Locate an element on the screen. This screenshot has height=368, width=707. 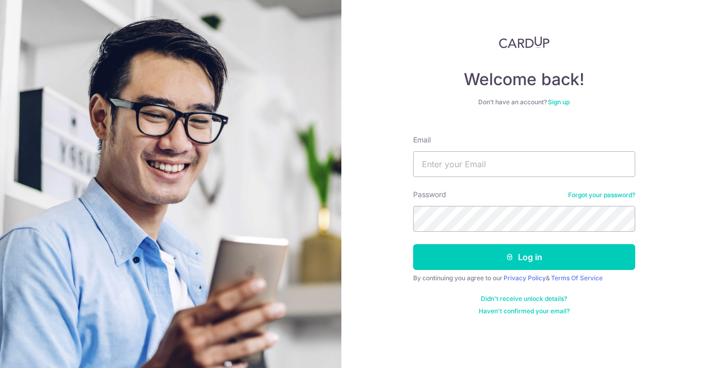
a: Haven't confirmed your email? is located at coordinates (524, 311).